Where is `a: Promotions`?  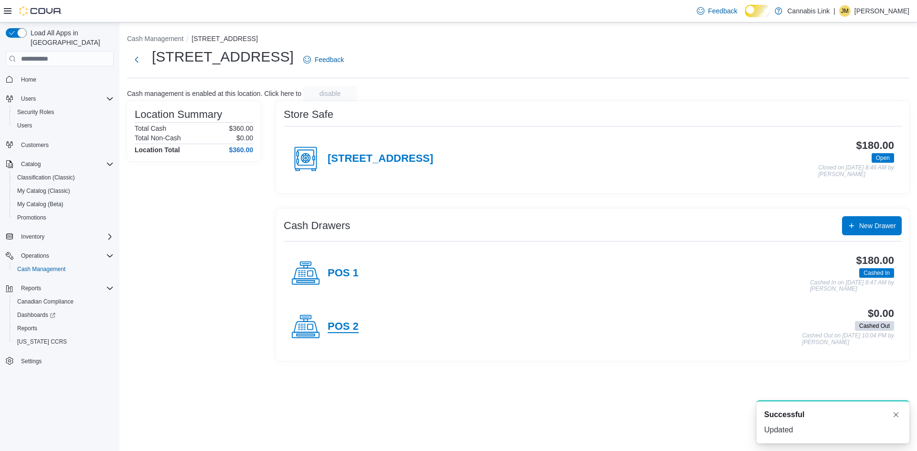
a: Promotions is located at coordinates (32, 218).